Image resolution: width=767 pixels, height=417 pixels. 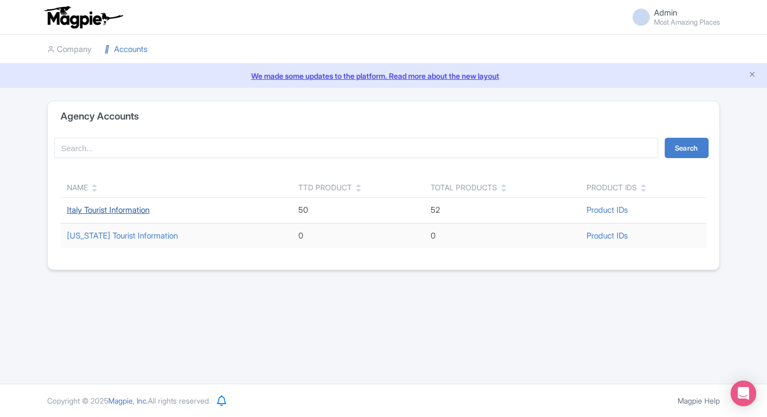 What do you see at coordinates (108, 209) in the screenshot?
I see `a: Italy Tourist Information` at bounding box center [108, 209].